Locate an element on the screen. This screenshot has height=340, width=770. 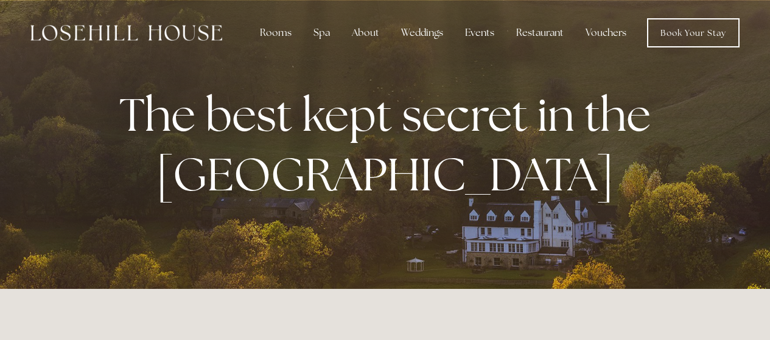
div: Rooms is located at coordinates (276, 33).